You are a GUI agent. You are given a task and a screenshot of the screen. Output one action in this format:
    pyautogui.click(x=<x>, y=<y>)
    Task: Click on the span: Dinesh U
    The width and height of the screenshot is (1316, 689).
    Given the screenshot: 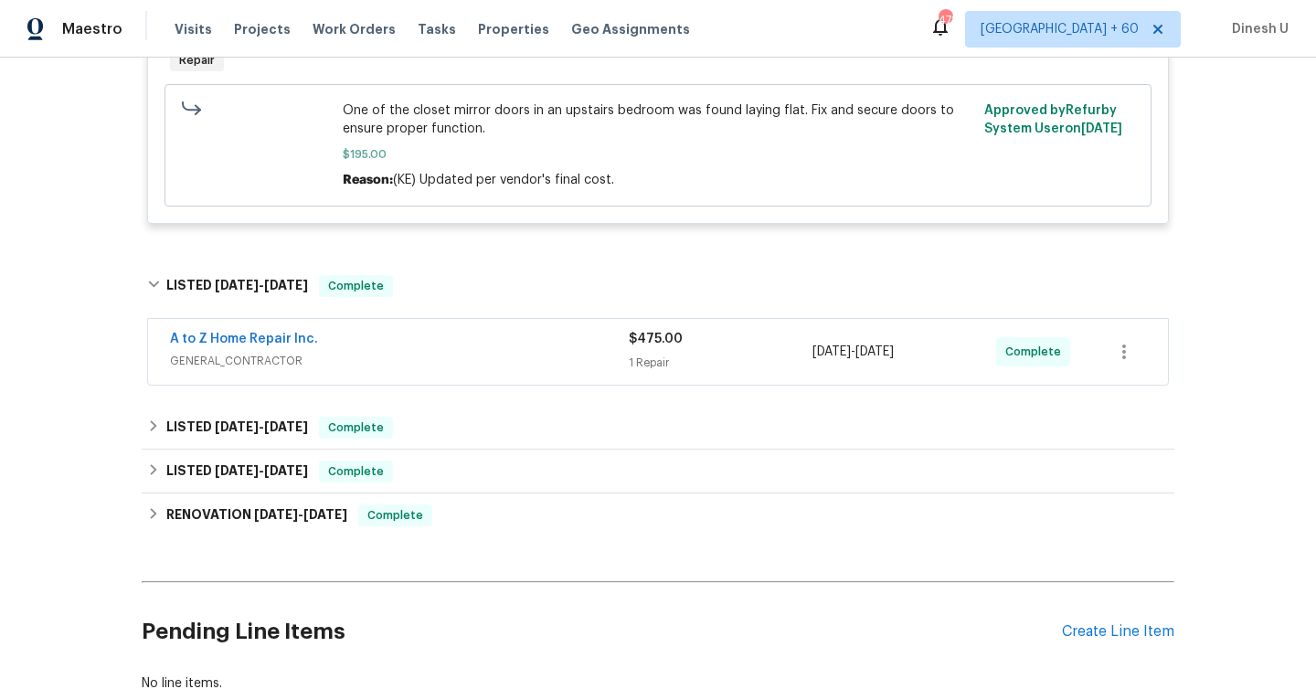 What is the action you would take?
    pyautogui.click(x=1257, y=29)
    